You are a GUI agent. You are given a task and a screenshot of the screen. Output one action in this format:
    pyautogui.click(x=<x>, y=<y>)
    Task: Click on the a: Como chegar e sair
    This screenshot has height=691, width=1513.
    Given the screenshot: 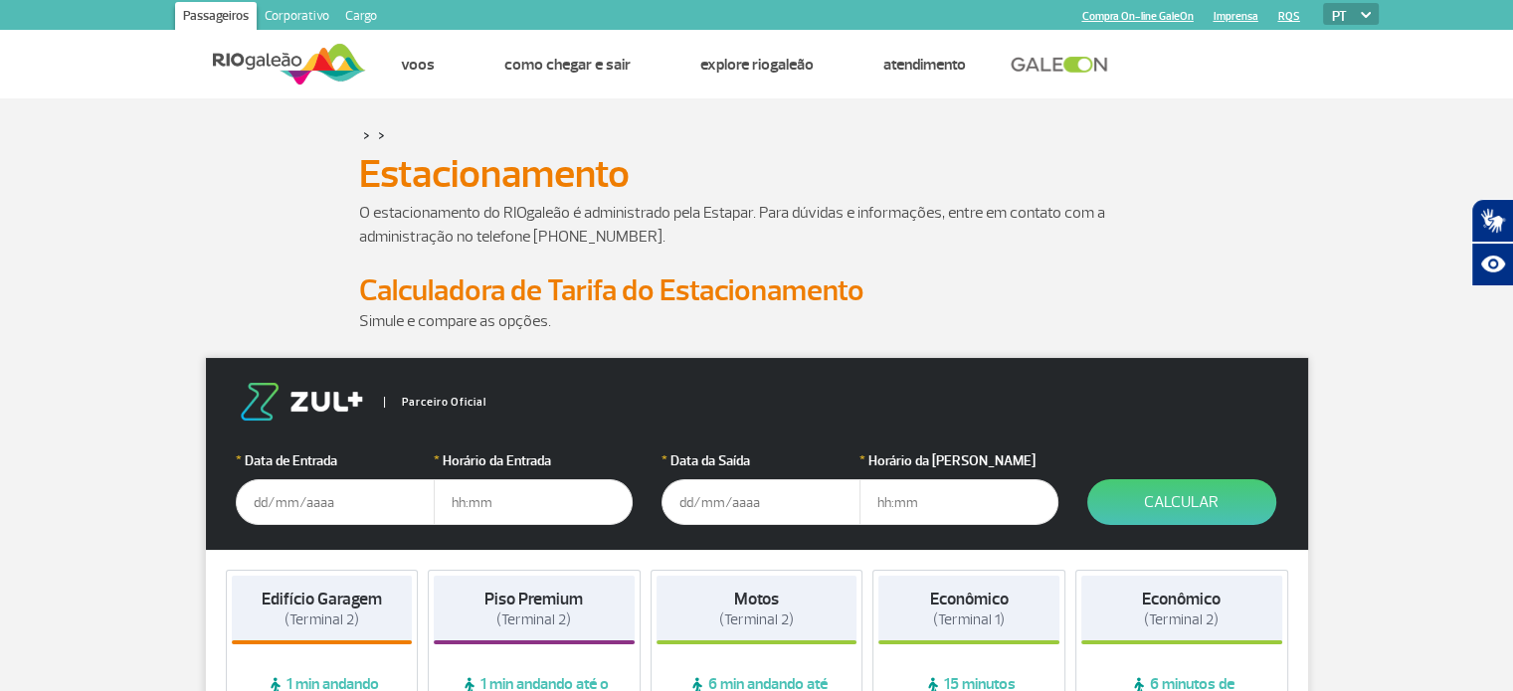 What is the action you would take?
    pyautogui.click(x=567, y=65)
    